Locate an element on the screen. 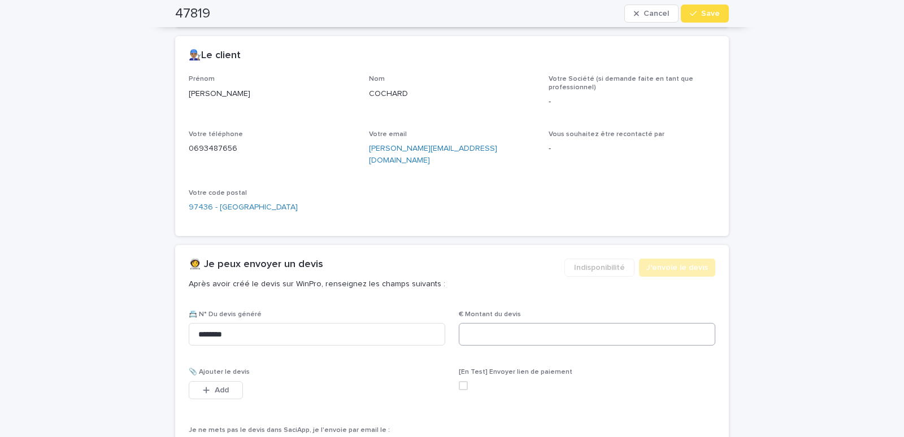  span: Votre Société (si demande faite en tant que professionnel) is located at coordinates (621, 83).